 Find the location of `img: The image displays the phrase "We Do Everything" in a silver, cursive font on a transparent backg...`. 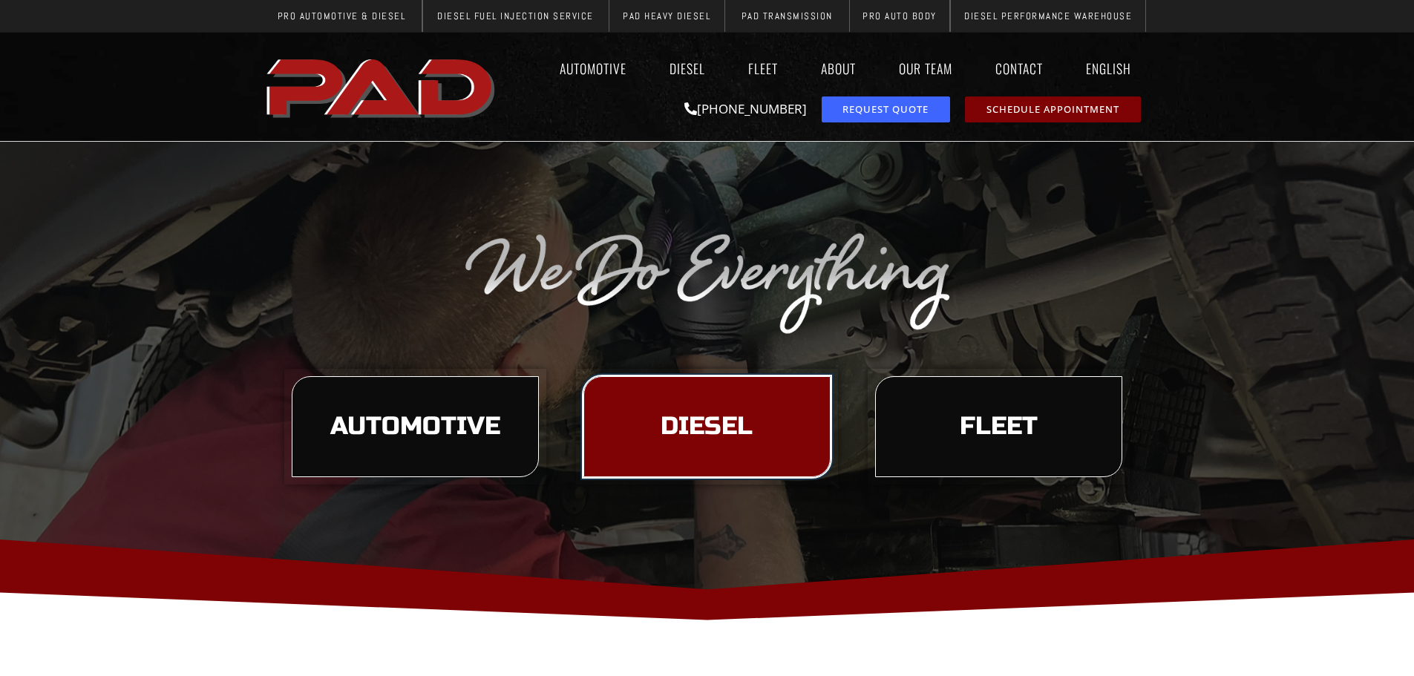

img: The image displays the phrase "We Do Everything" in a silver, cursive font on a transparent backg... is located at coordinates (707, 281).